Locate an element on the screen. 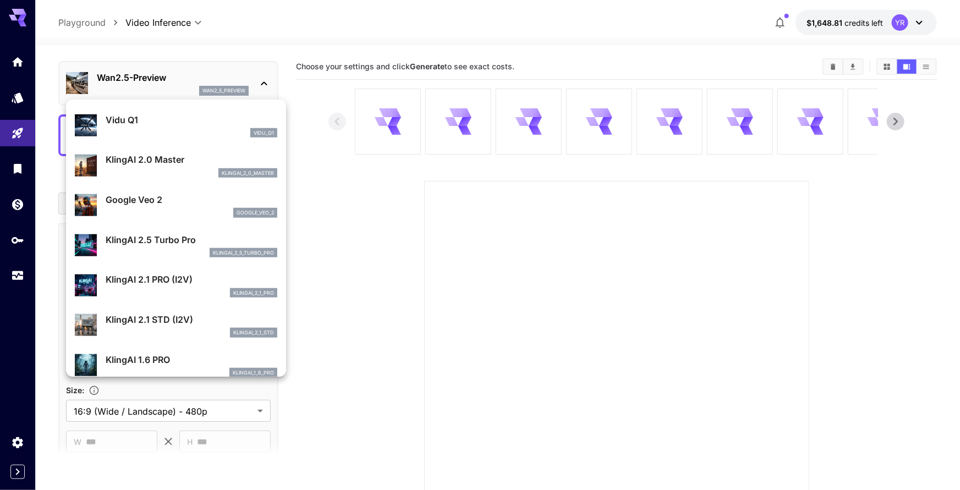 This screenshot has height=490, width=960. p: KlingAI 2.5 Turbo Pro is located at coordinates (192, 240).